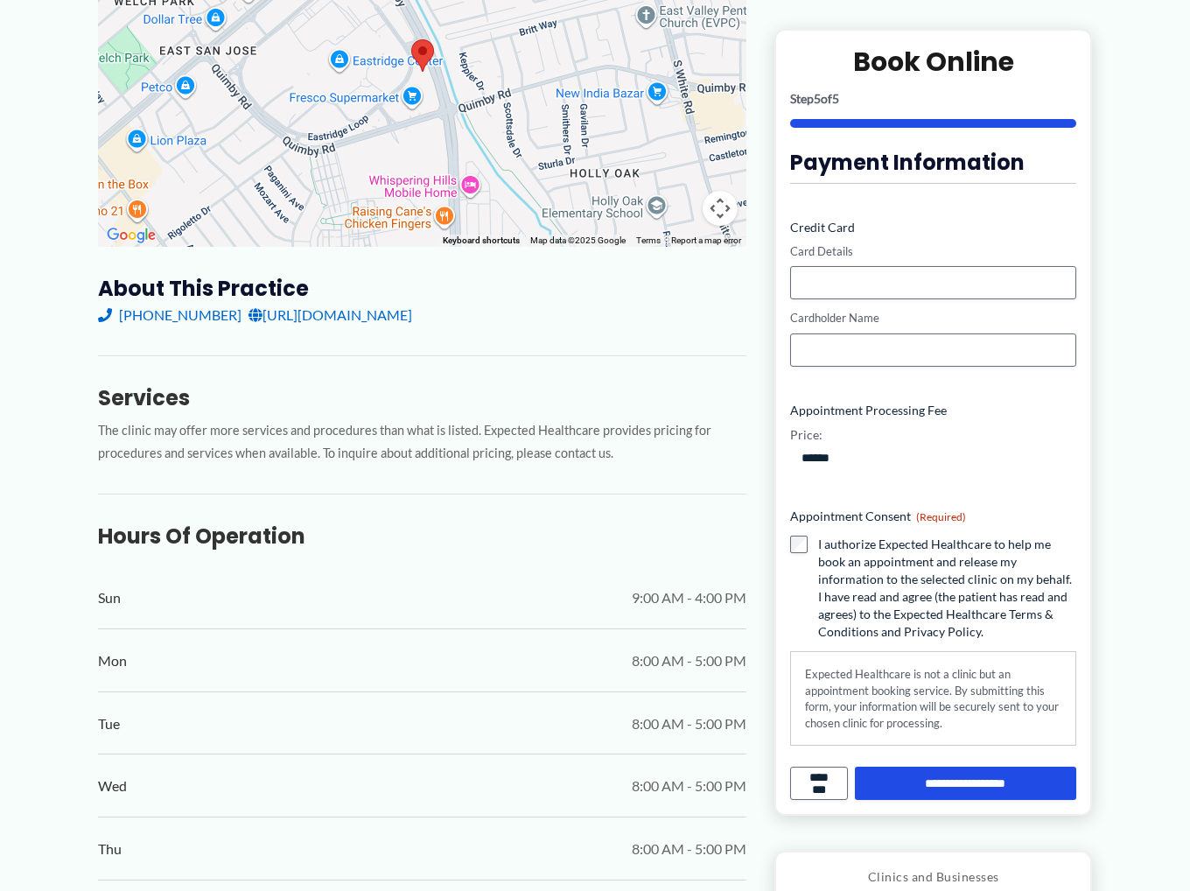 The width and height of the screenshot is (1190, 891). What do you see at coordinates (112, 661) in the screenshot?
I see `span: Mon` at bounding box center [112, 661].